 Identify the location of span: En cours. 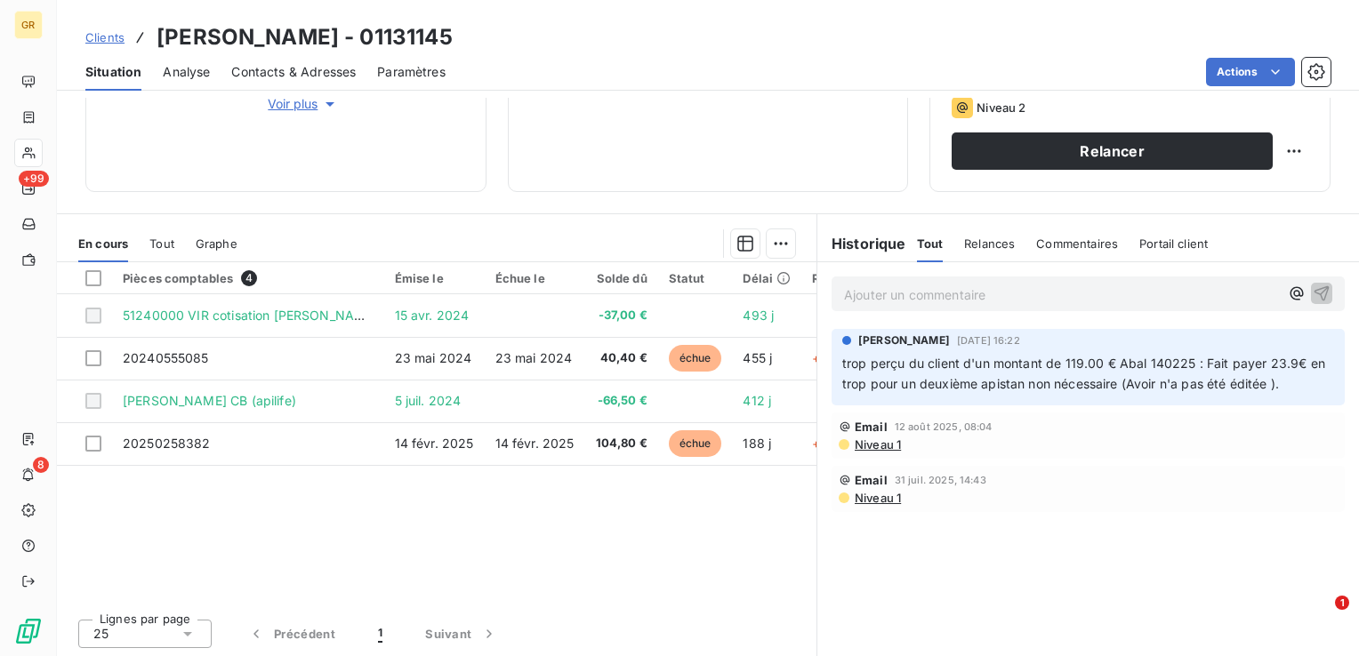
(103, 244).